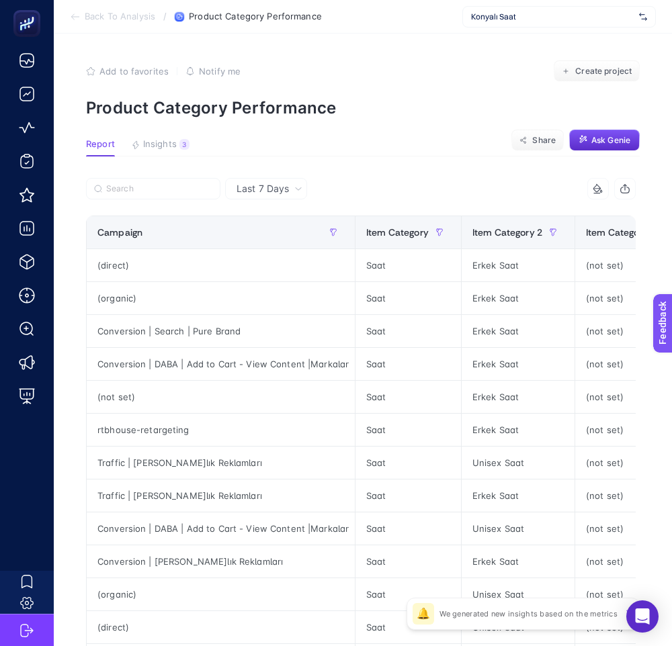 The height and width of the screenshot is (646, 672). Describe the element at coordinates (220, 331) in the screenshot. I see `div: Conversion | Search | Pure Brand` at that location.